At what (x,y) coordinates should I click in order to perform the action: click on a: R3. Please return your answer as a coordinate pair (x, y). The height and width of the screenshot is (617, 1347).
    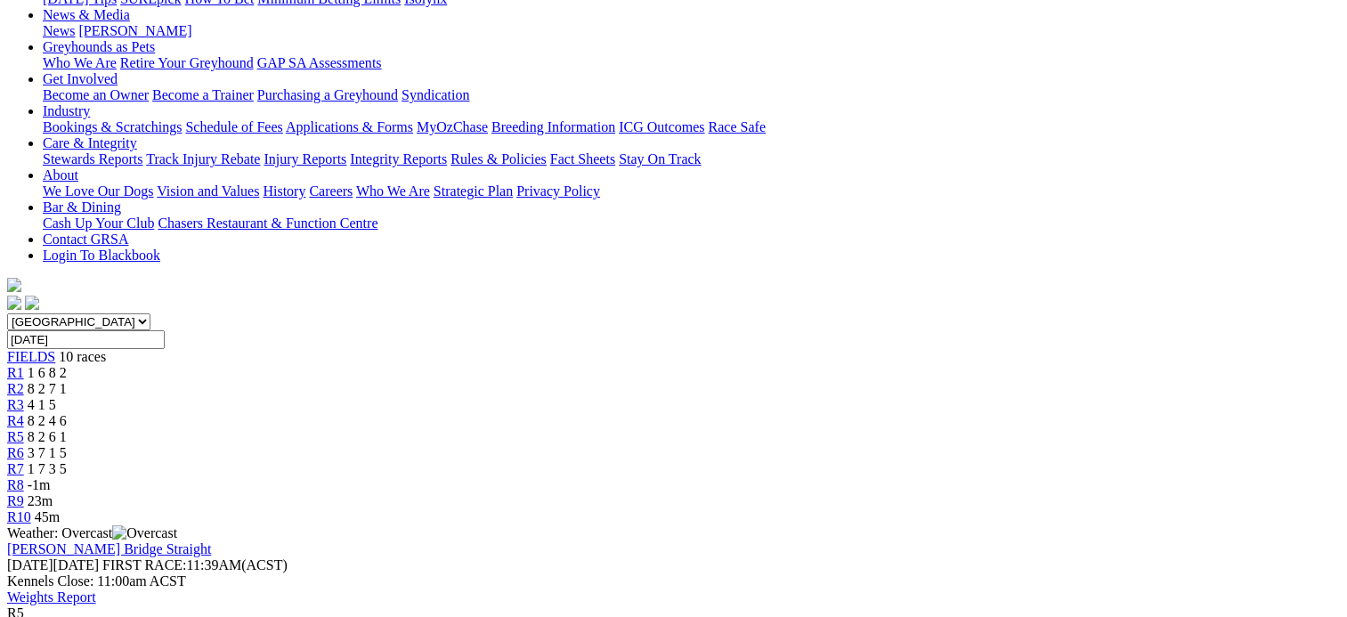
    Looking at the image, I should click on (15, 404).